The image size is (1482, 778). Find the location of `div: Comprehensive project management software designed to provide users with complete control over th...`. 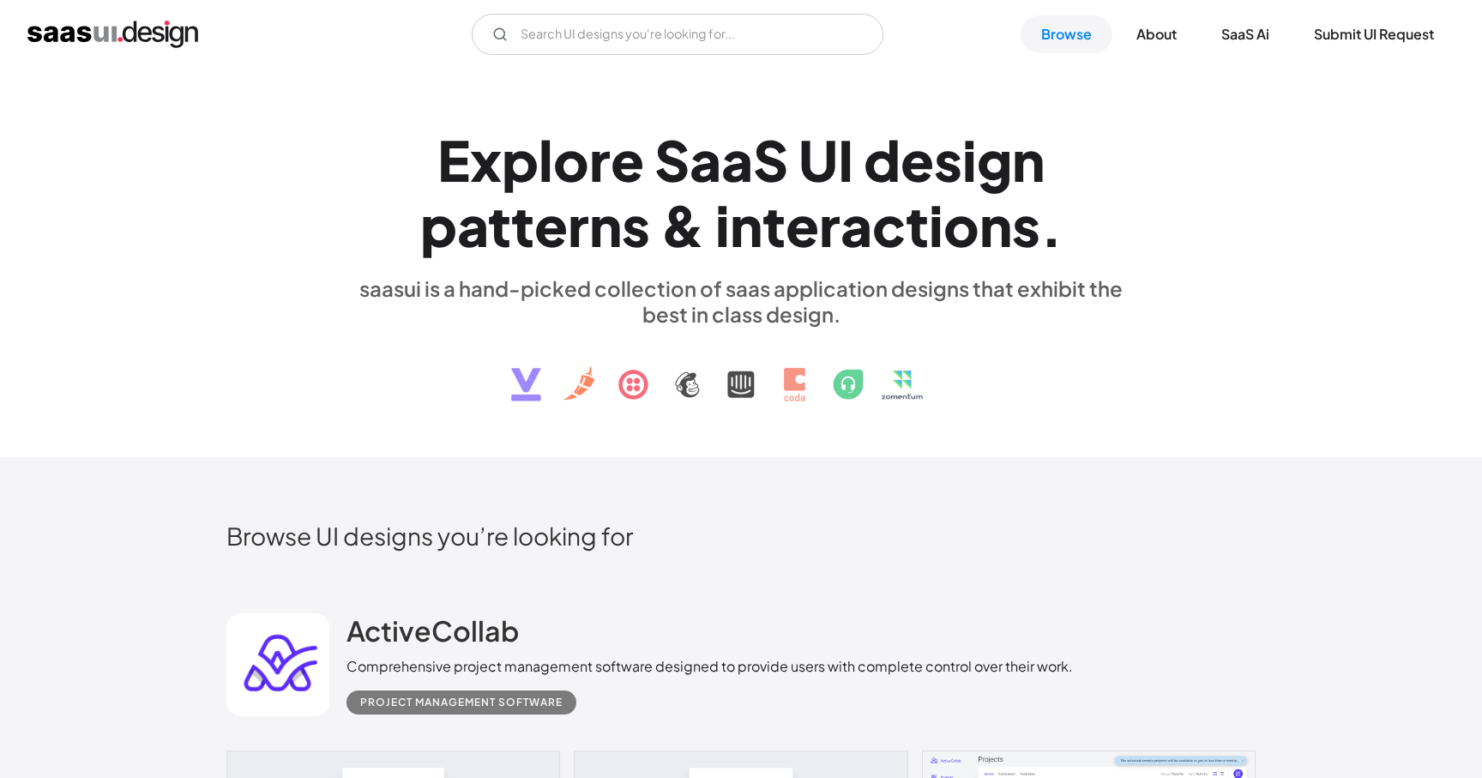

div: Comprehensive project management software designed to provide users with complete control over th... is located at coordinates (709, 667).